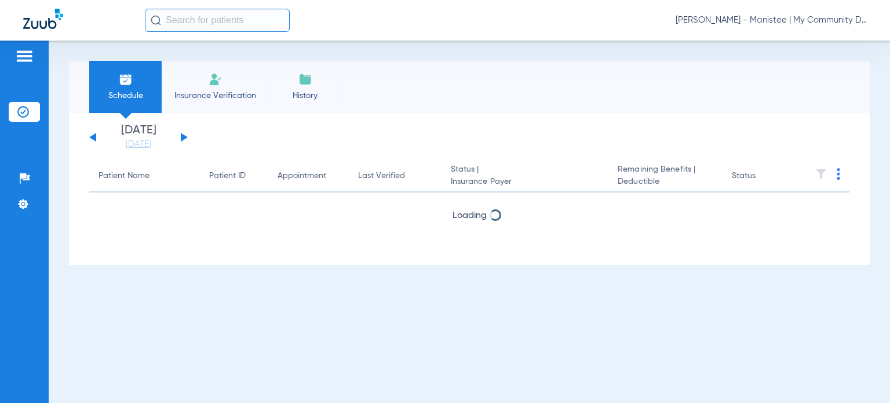 Image resolution: width=890 pixels, height=403 pixels. Describe the element at coordinates (215, 79) in the screenshot. I see `img: Manual Insurance Verification` at that location.